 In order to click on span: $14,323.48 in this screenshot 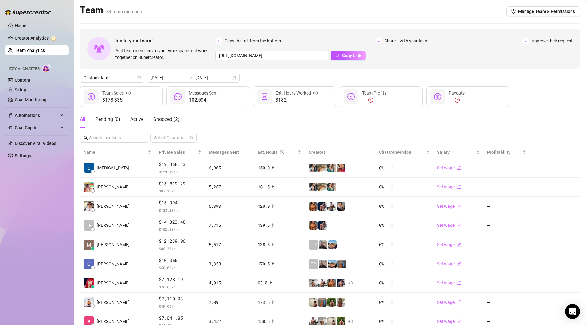, I will do `click(180, 222)`.